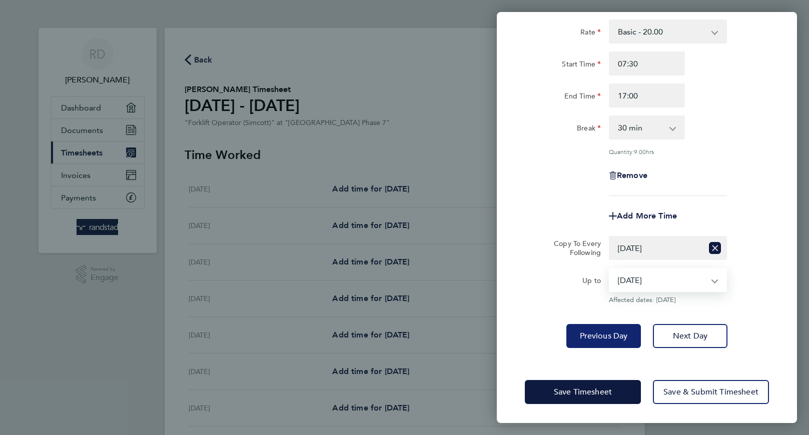  Describe the element at coordinates (583, 392) in the screenshot. I see `span: Save Timesheet` at that location.